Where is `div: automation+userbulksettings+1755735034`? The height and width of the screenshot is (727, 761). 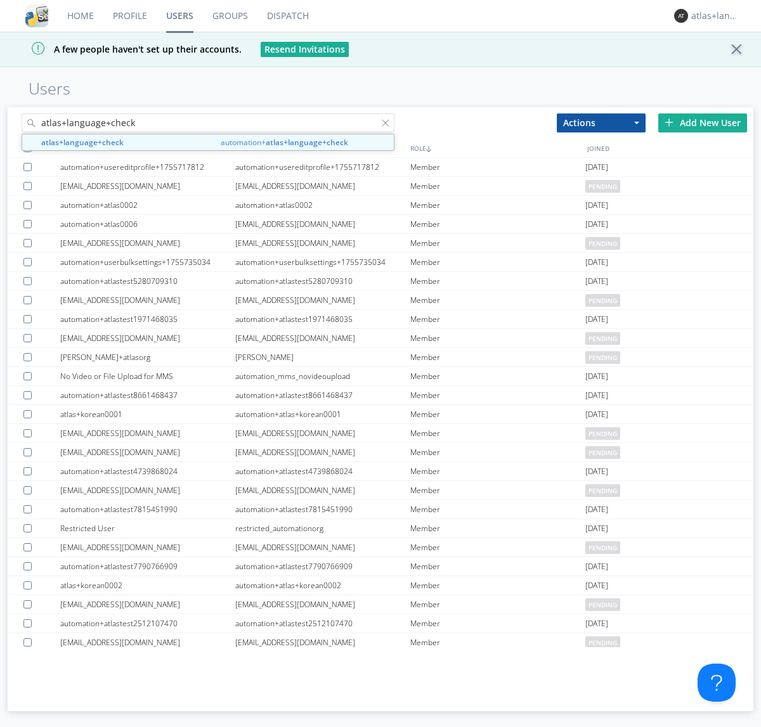
div: automation+userbulksettings+1755735034 is located at coordinates (323, 262).